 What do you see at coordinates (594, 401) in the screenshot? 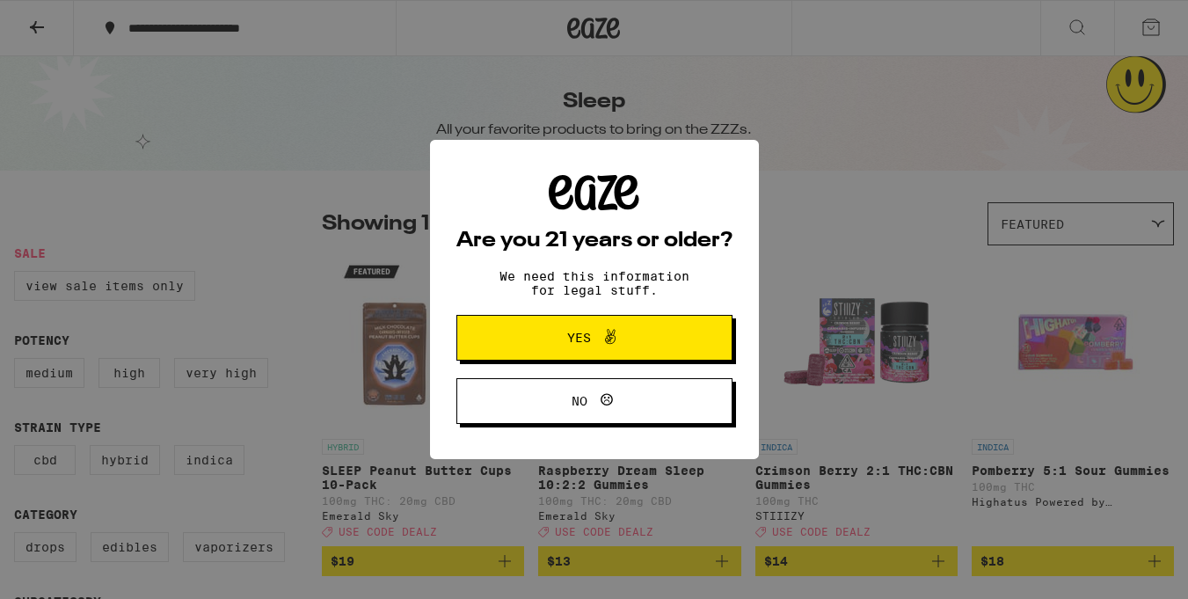
I see `button: No` at bounding box center [594, 401].